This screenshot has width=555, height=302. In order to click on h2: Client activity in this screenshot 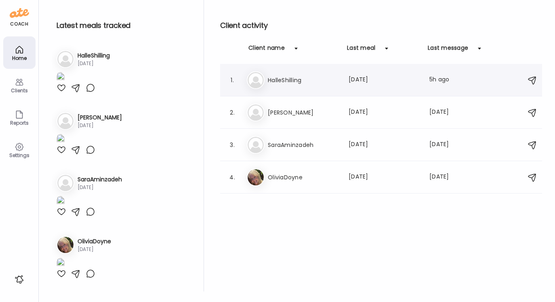, I will do `click(381, 25)`.